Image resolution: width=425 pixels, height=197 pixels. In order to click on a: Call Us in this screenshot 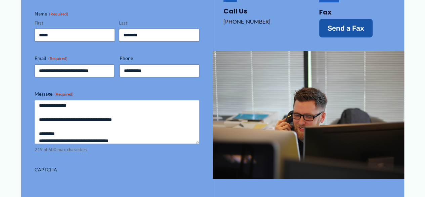, I will do `click(235, 11)`.